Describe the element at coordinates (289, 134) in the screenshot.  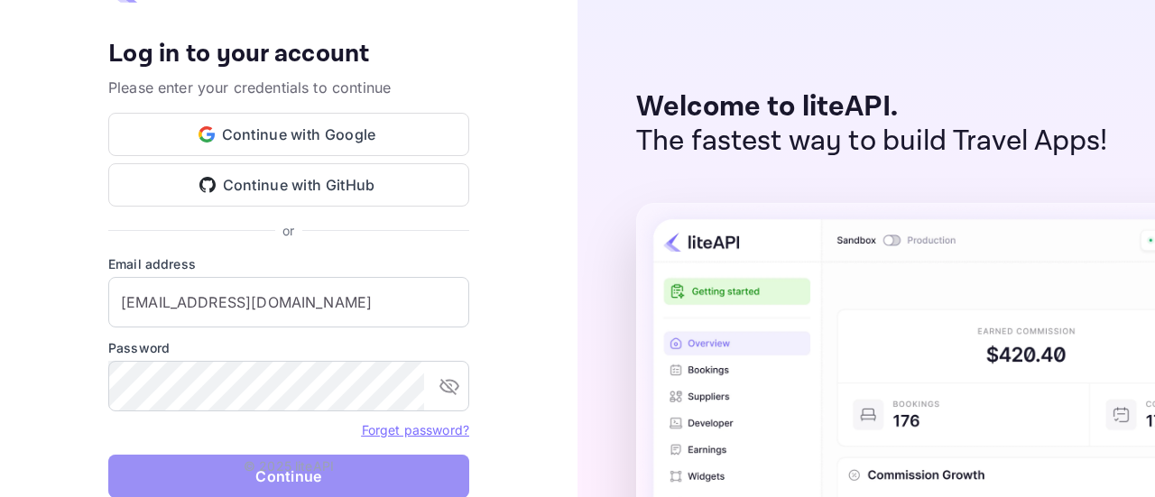
I see `button: Continue with Google` at that location.